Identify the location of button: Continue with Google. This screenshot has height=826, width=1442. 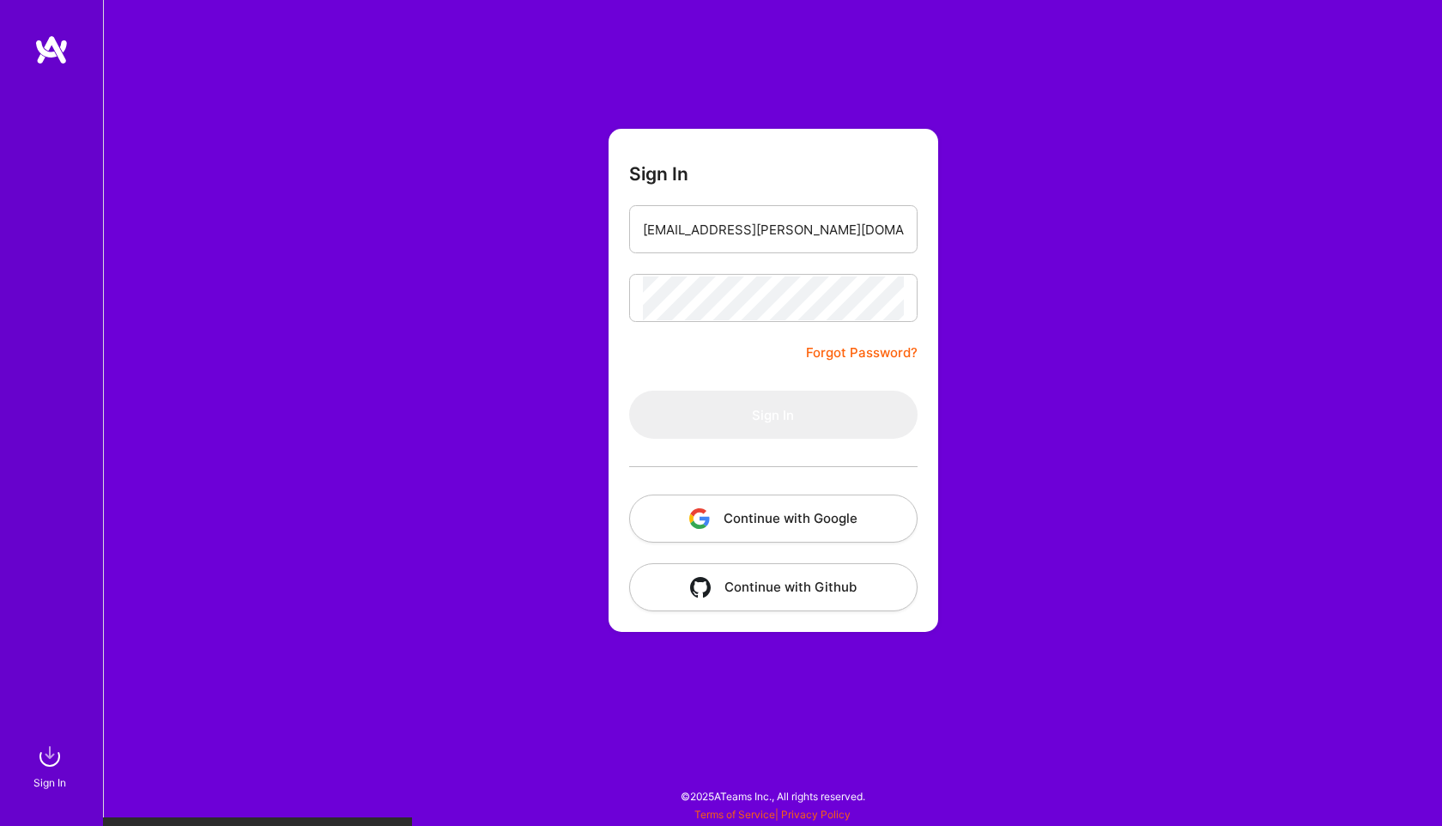
(773, 518).